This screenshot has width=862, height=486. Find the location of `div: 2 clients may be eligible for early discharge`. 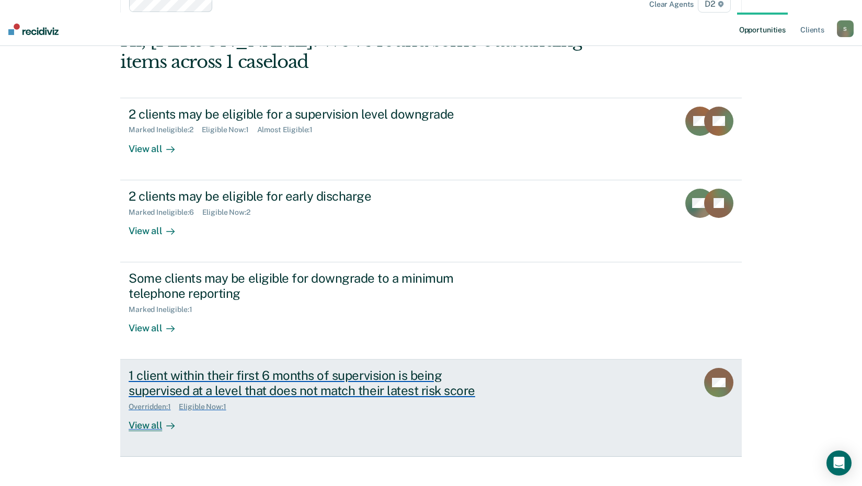

div: 2 clients may be eligible for early discharge is located at coordinates (312, 196).